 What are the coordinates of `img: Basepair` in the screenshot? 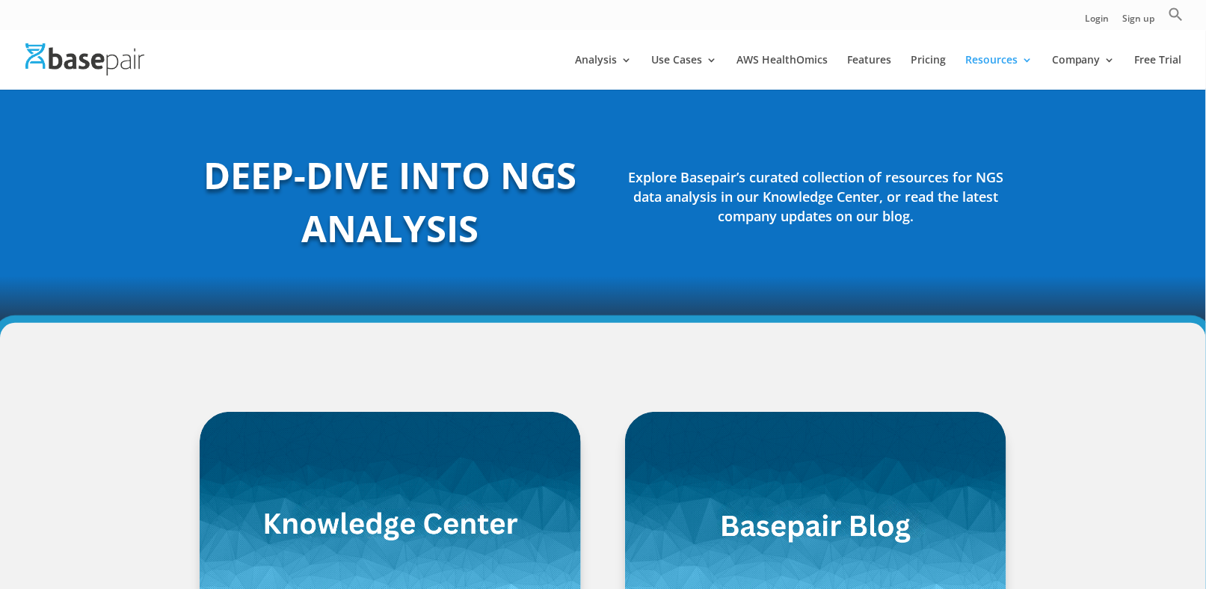 It's located at (84, 59).